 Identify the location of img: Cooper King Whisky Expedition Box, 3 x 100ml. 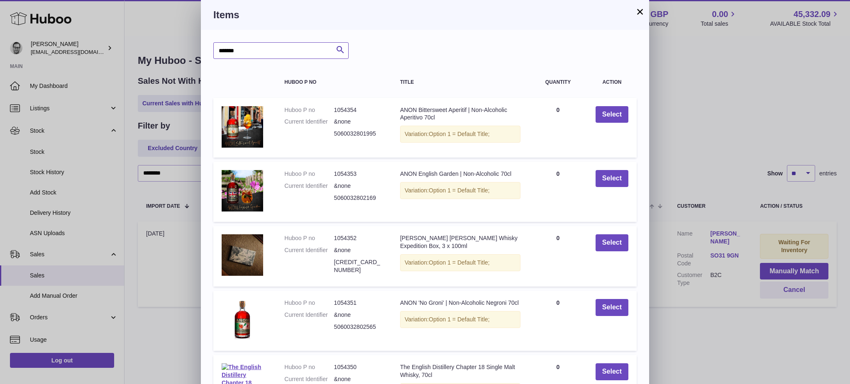
(242, 255).